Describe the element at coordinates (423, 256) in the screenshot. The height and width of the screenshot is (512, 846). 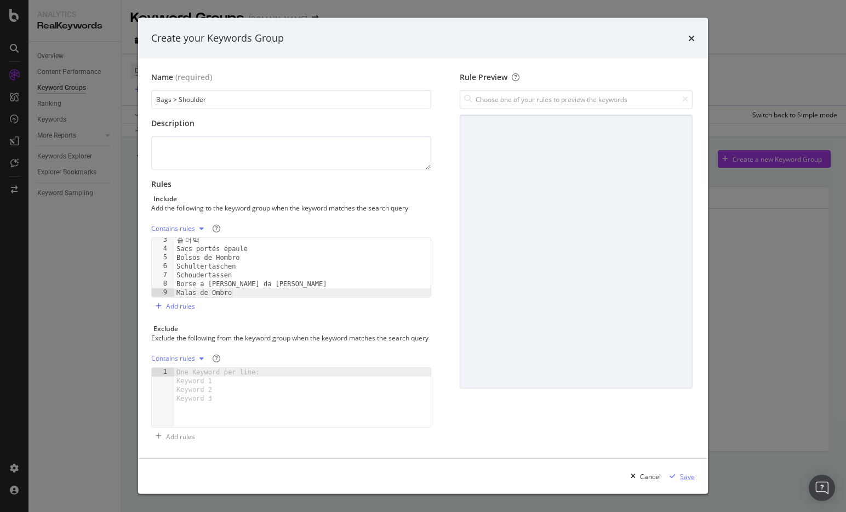
I see `div: modal` at that location.